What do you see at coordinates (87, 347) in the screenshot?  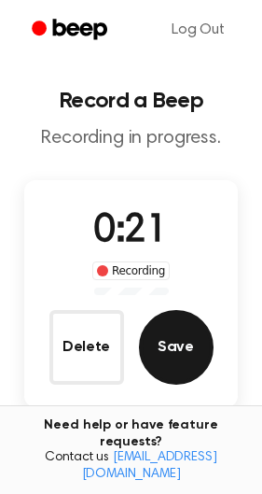 I see `button: Delete Audio Record` at bounding box center [87, 347].